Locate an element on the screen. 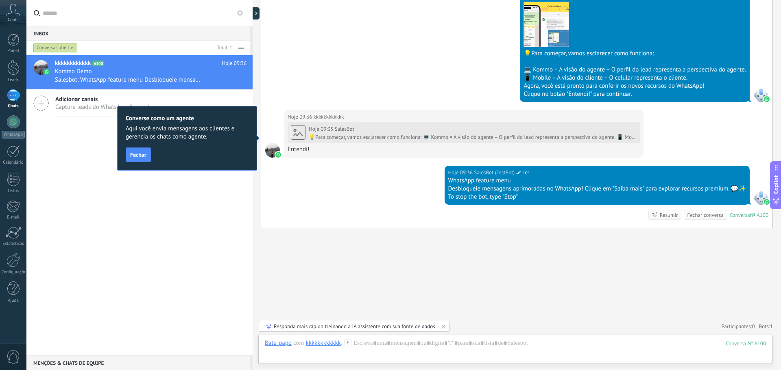 This screenshot has width=781, height=370. img: icon is located at coordinates (47, 72).